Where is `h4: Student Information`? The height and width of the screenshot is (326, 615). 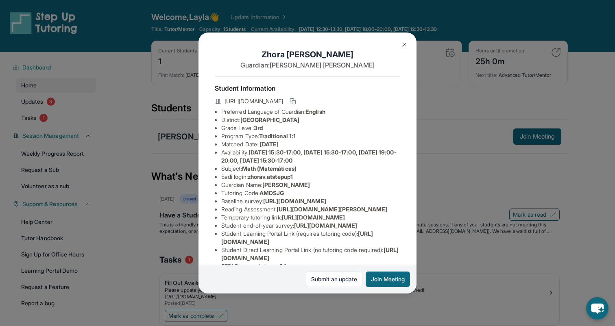
h4: Student Information is located at coordinates (307, 88).